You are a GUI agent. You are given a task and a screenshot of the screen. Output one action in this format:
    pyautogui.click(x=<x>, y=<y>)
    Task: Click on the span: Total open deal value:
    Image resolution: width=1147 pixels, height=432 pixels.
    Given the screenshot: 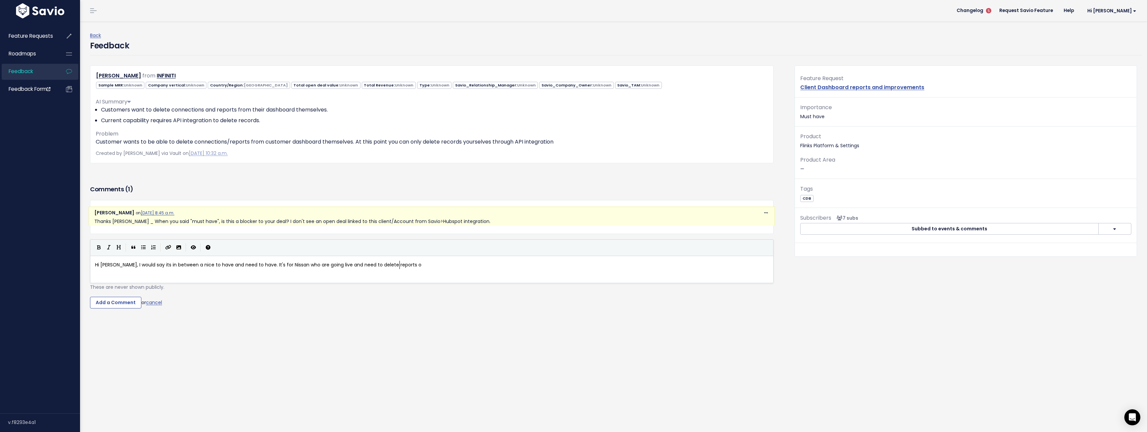 What is the action you would take?
    pyautogui.click(x=326, y=85)
    